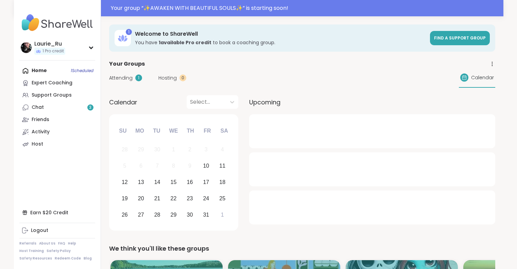 The image size is (517, 269). What do you see at coordinates (141, 165) in the screenshot?
I see `div: 6` at bounding box center [141, 165].